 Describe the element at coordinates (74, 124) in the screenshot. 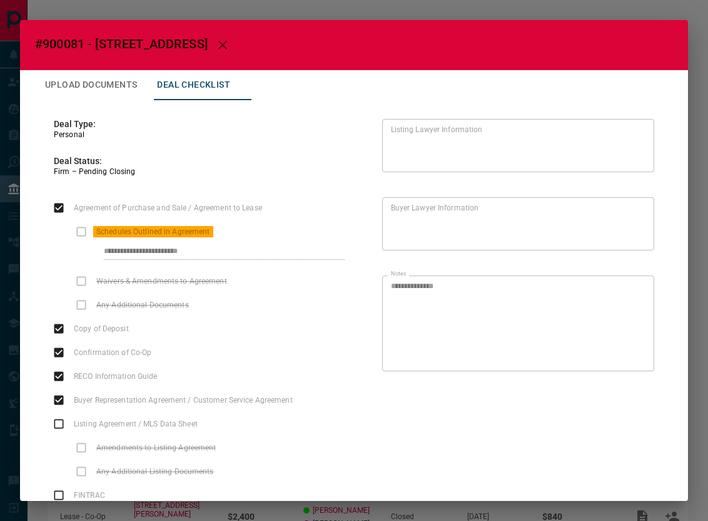

I see `span: Deal Type:` at that location.